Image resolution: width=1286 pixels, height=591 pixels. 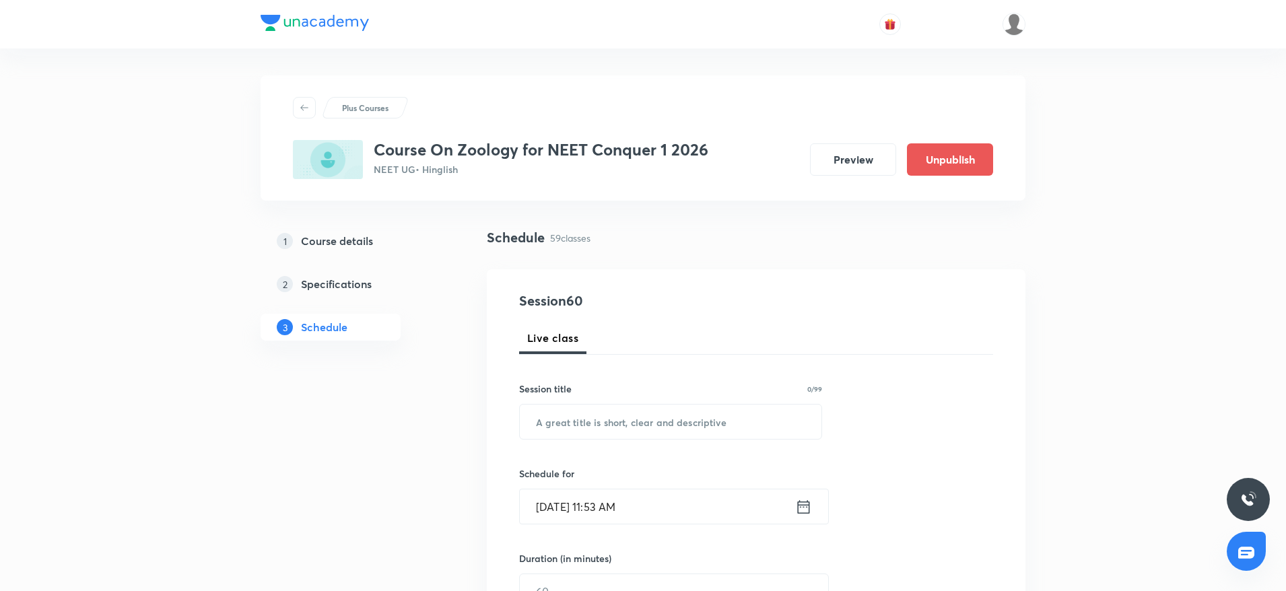 What do you see at coordinates (285, 241) in the screenshot?
I see `p: 1` at bounding box center [285, 241].